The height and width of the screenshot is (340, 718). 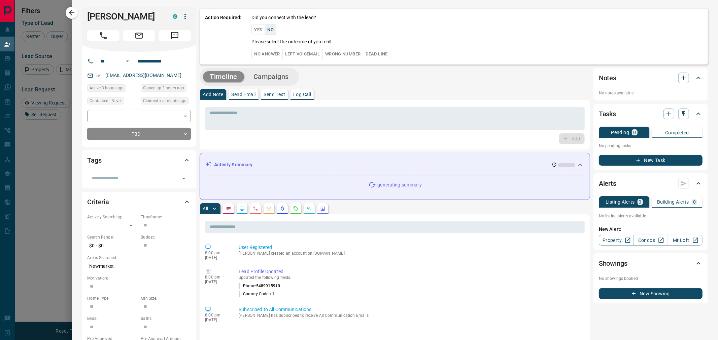 What do you see at coordinates (302, 54) in the screenshot?
I see `button: Left Voicemail` at bounding box center [302, 54].